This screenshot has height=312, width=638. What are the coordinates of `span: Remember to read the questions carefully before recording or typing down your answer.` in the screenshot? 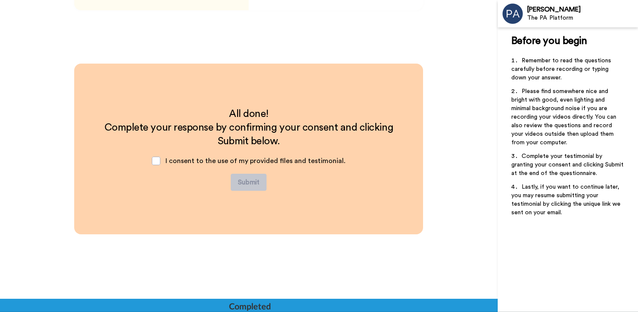 It's located at (562, 69).